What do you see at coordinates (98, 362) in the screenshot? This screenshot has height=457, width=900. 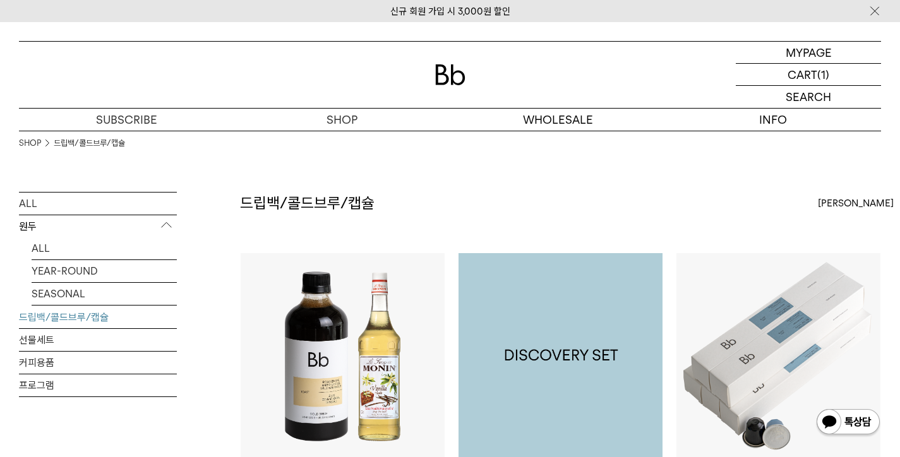 I see `a: 커피용품` at bounding box center [98, 362].